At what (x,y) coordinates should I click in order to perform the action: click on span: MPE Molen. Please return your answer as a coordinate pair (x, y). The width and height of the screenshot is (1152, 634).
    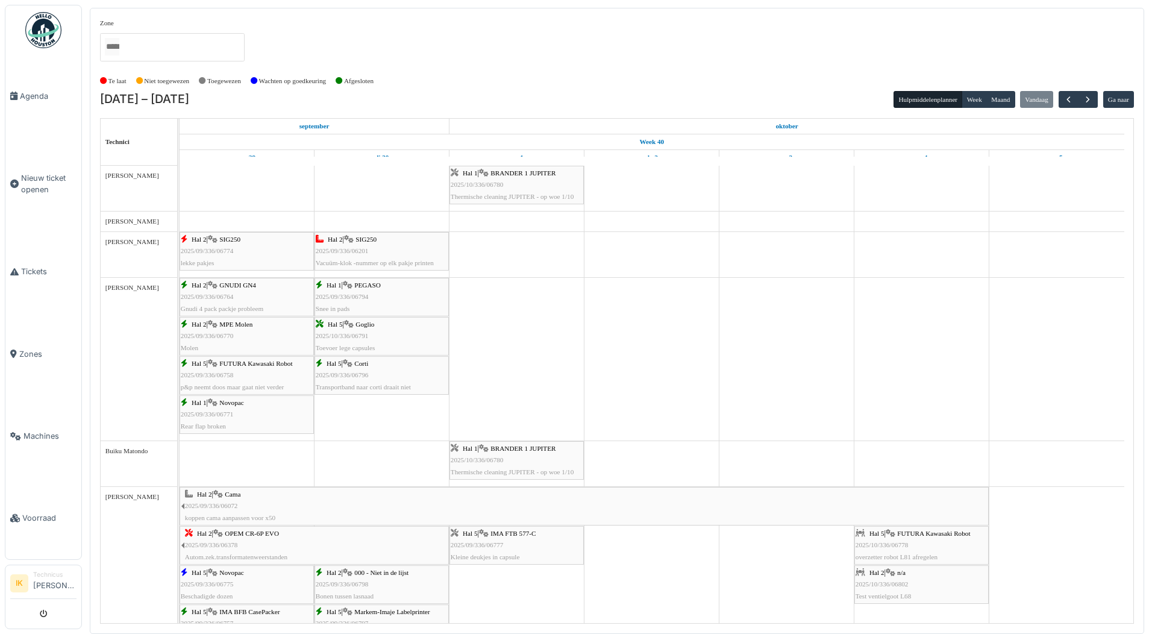
    Looking at the image, I should click on (236, 324).